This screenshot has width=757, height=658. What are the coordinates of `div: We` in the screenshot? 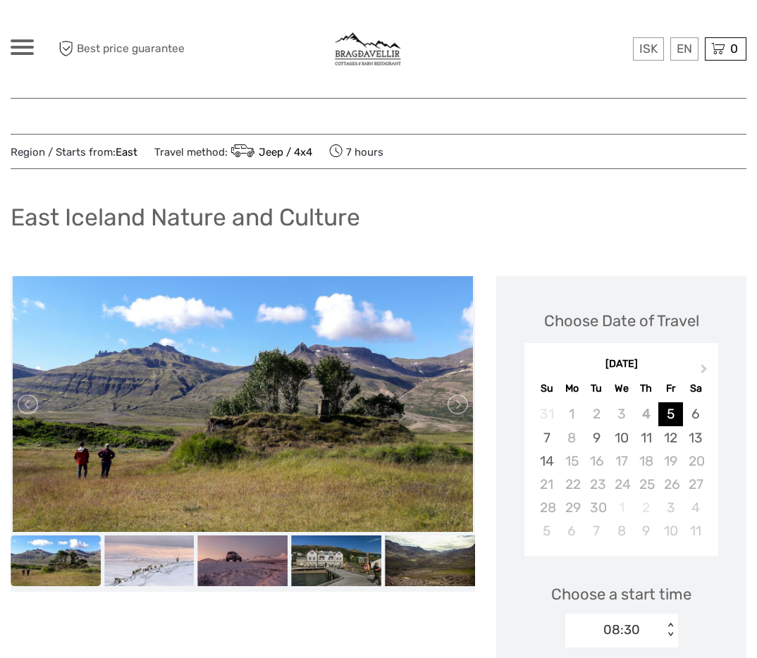 It's located at (621, 388).